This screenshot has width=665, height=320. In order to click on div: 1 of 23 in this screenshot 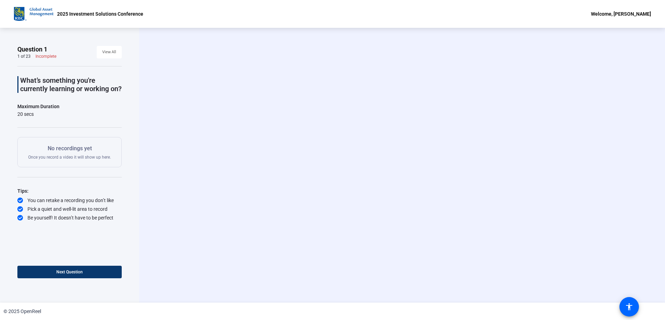, I will do `click(24, 56)`.